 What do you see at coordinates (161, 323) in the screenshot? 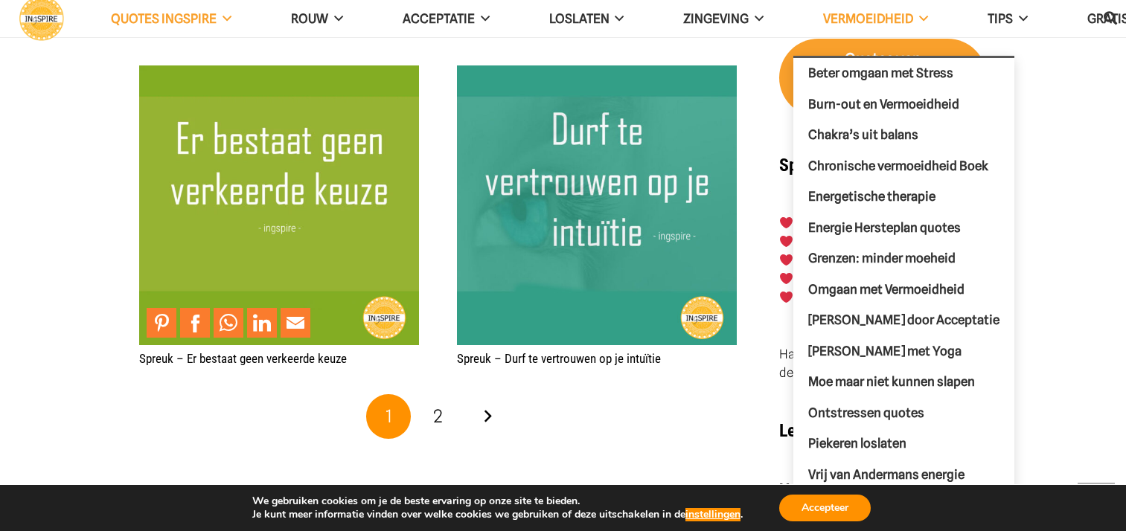
I see `a: Pin to Pinterest` at bounding box center [161, 323].